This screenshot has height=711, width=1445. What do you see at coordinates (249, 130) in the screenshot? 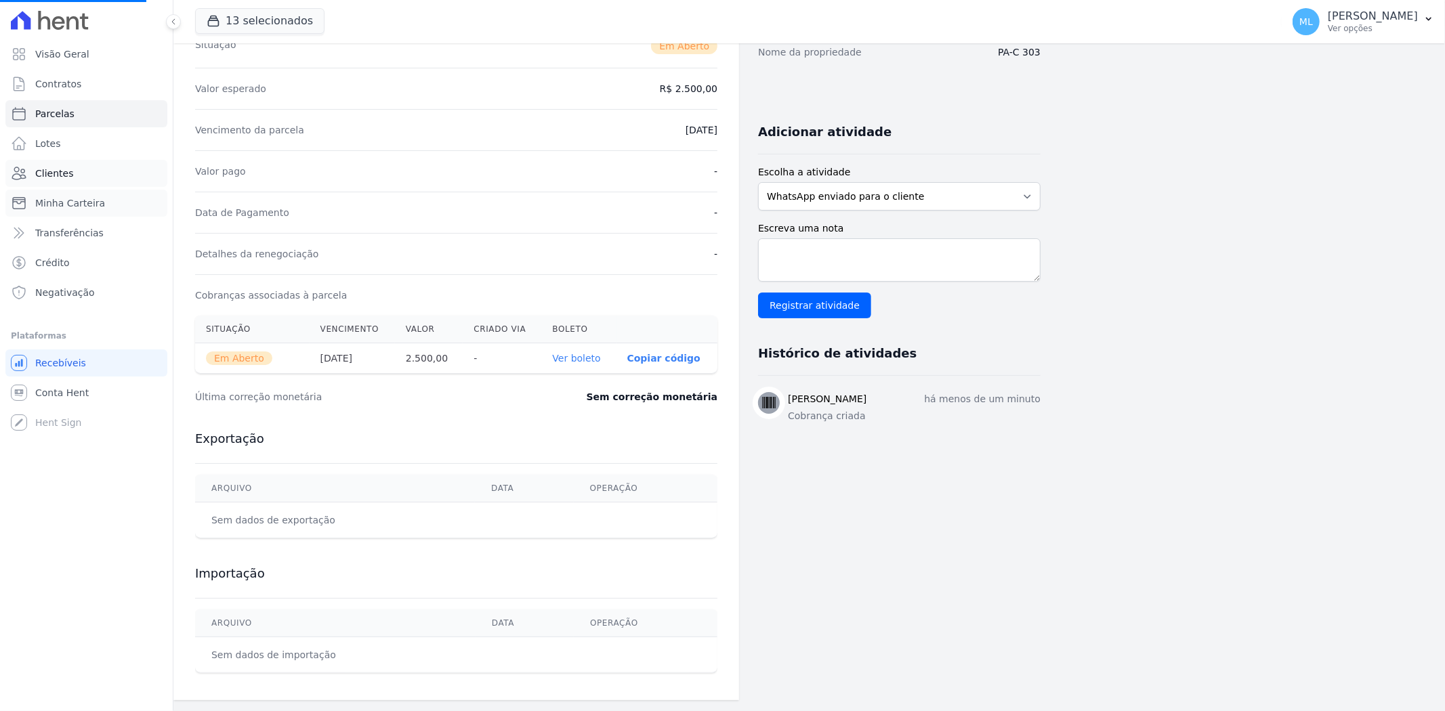
I see `dt: Vencimento da parcela` at bounding box center [249, 130].